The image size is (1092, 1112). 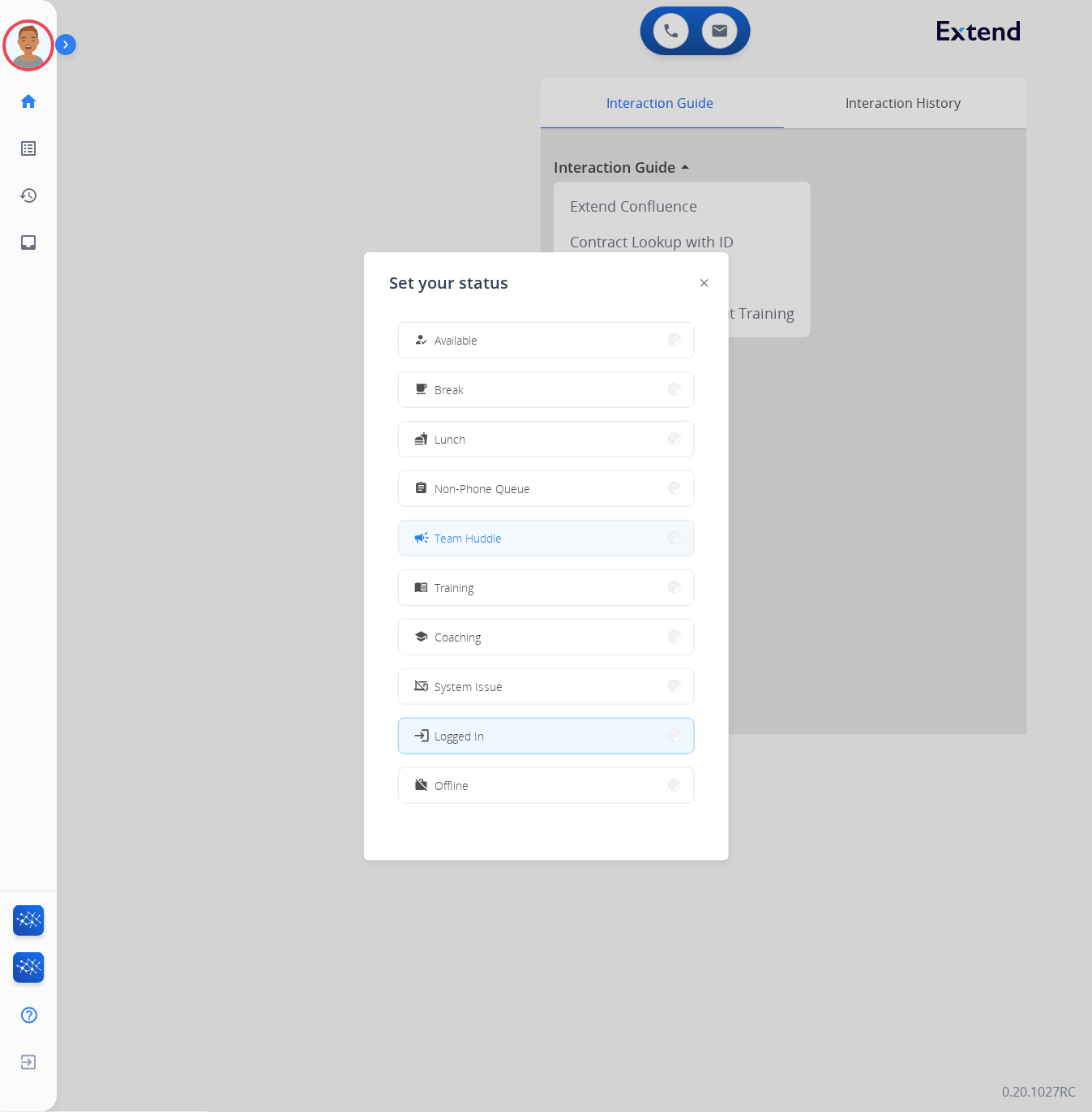 I want to click on button: Training, so click(x=547, y=587).